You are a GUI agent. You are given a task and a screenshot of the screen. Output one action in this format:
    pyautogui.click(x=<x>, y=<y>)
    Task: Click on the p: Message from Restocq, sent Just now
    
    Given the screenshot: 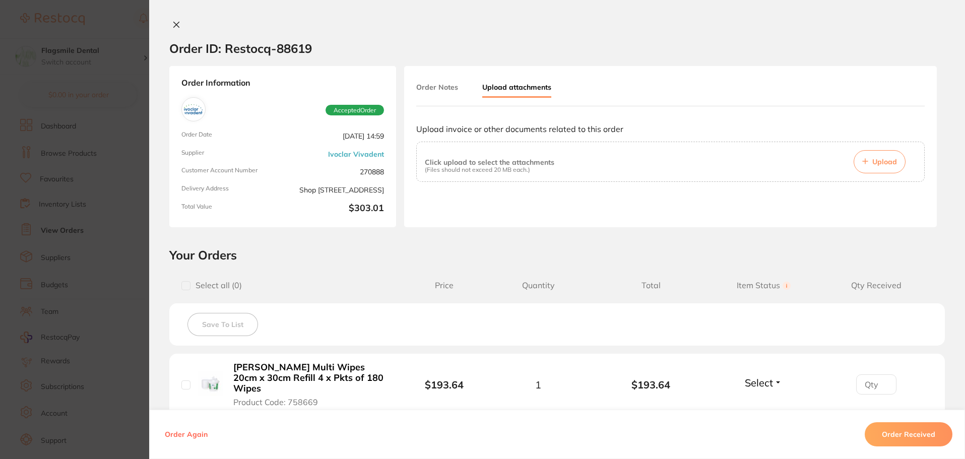 What is the action you would take?
    pyautogui.click(x=111, y=181)
    